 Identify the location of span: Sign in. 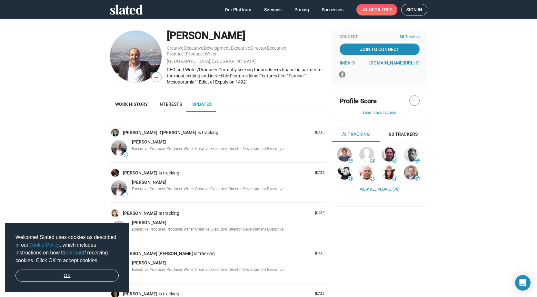
(414, 10).